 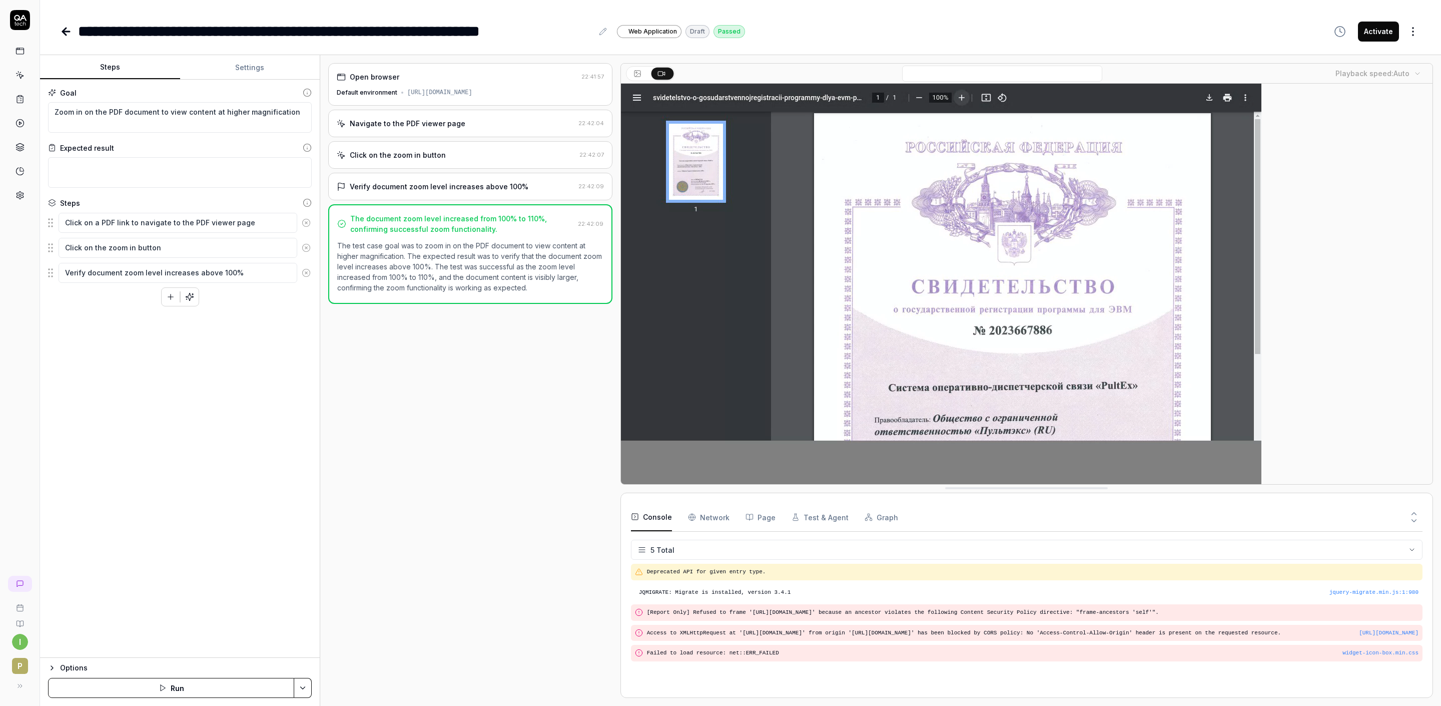 I want to click on button: Network, so click(x=709, y=517).